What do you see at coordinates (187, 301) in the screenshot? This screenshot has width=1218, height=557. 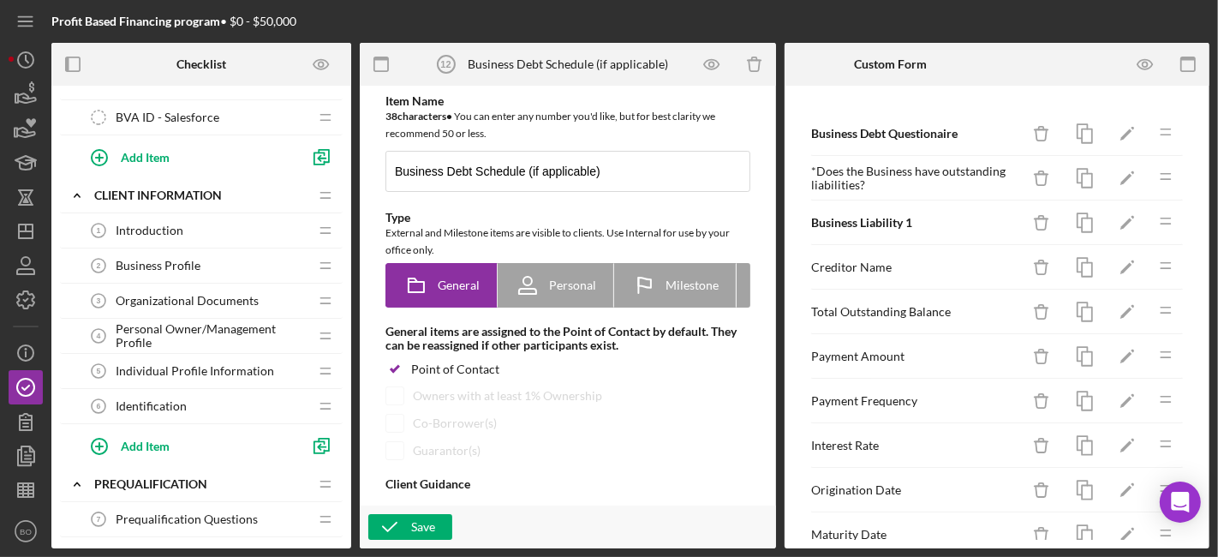 I see `span: Organizational Documents` at bounding box center [187, 301].